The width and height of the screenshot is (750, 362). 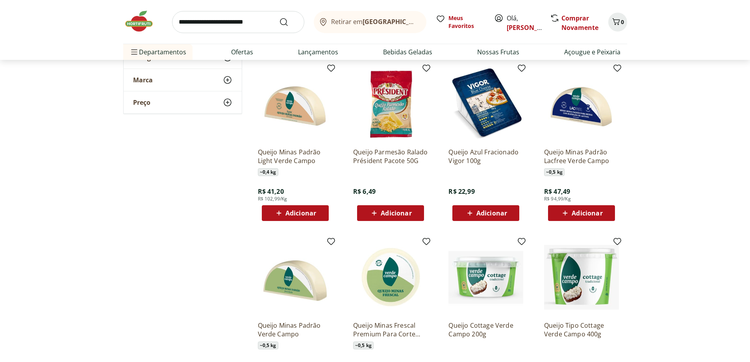 What do you see at coordinates (408, 52) in the screenshot?
I see `a: Bebidas Geladas` at bounding box center [408, 52].